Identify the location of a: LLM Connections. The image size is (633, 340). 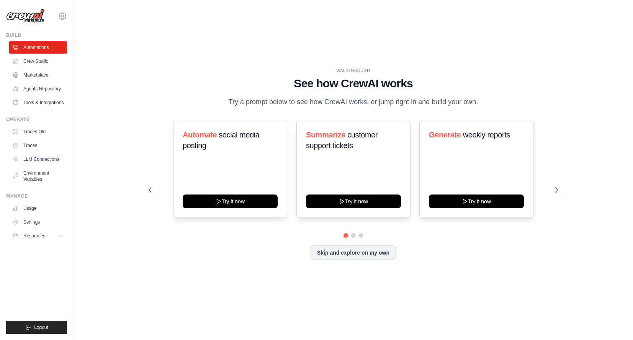
(38, 159).